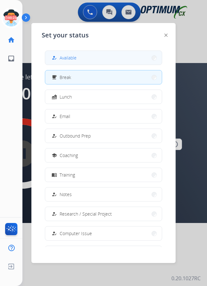 Image resolution: width=207 pixels, height=286 pixels. I want to click on span: Break, so click(65, 77).